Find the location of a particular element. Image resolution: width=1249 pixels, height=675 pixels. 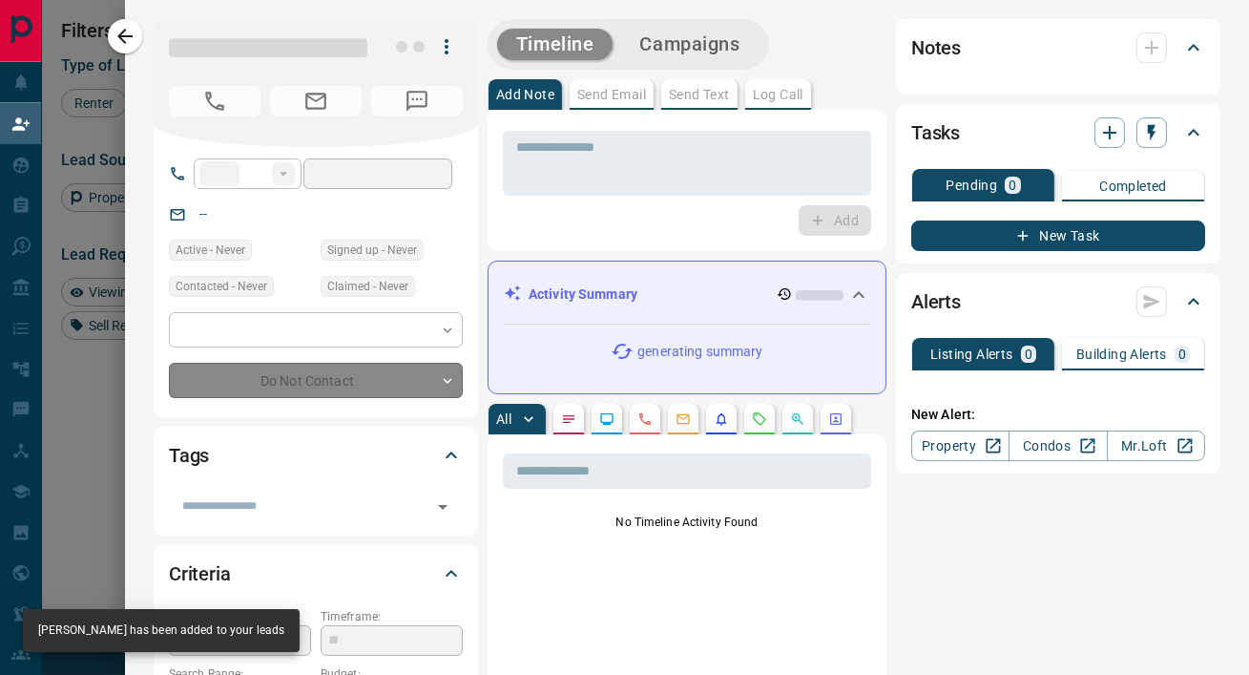

span: Contacted - Never is located at coordinates (221, 286).